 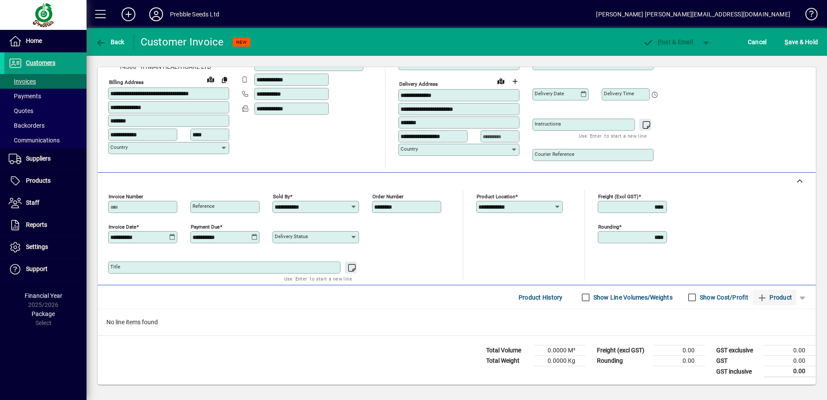 I want to click on div: Customer Invoice, so click(x=182, y=42).